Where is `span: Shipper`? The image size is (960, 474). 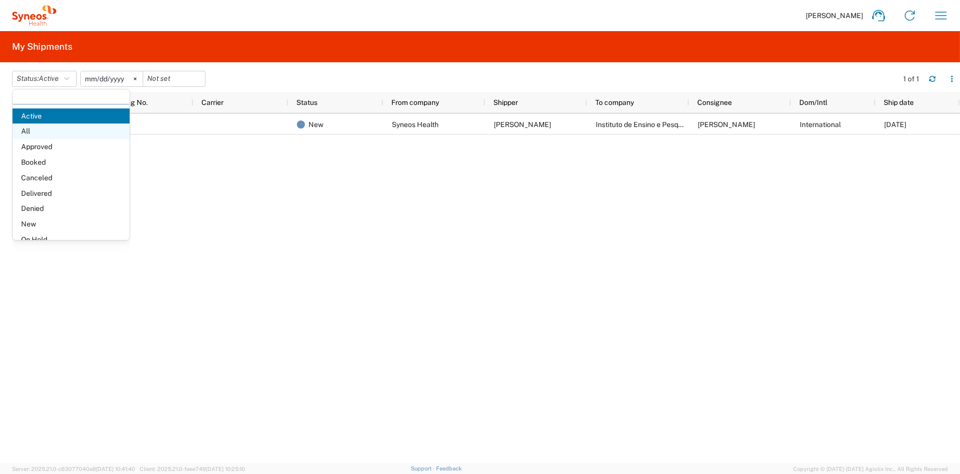
span: Shipper is located at coordinates (505, 103).